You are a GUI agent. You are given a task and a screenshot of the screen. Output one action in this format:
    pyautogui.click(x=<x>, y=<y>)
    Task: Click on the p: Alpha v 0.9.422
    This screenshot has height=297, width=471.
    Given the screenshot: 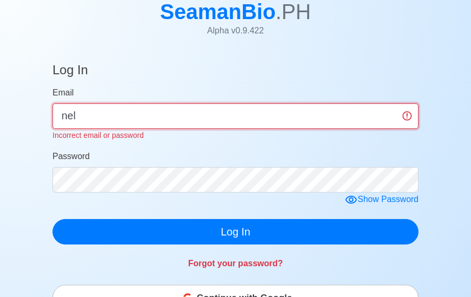 What is the action you would take?
    pyautogui.click(x=236, y=31)
    